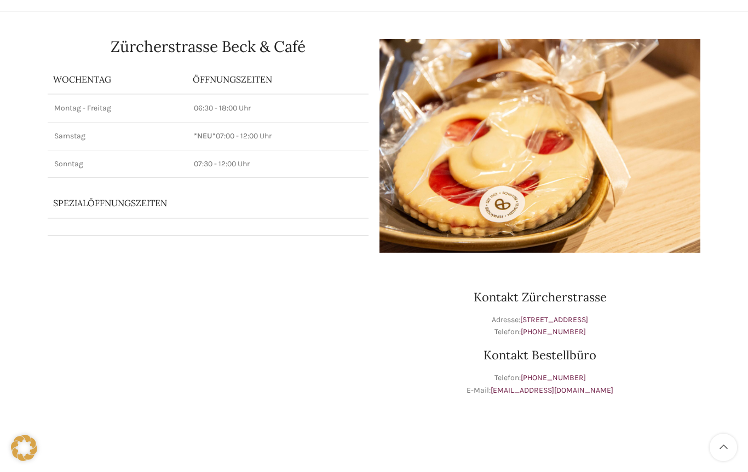  What do you see at coordinates (540, 384) in the screenshot?
I see `p: Telefon: E-Mail:` at bounding box center [540, 384].